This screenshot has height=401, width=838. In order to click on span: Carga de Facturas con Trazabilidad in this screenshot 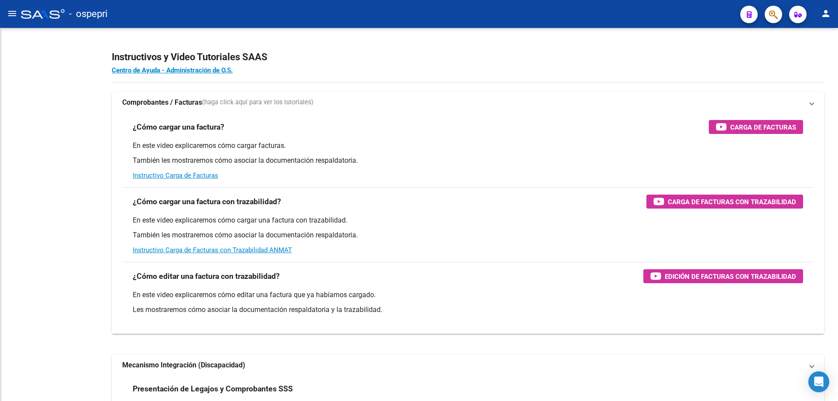, I will do `click(732, 202)`.